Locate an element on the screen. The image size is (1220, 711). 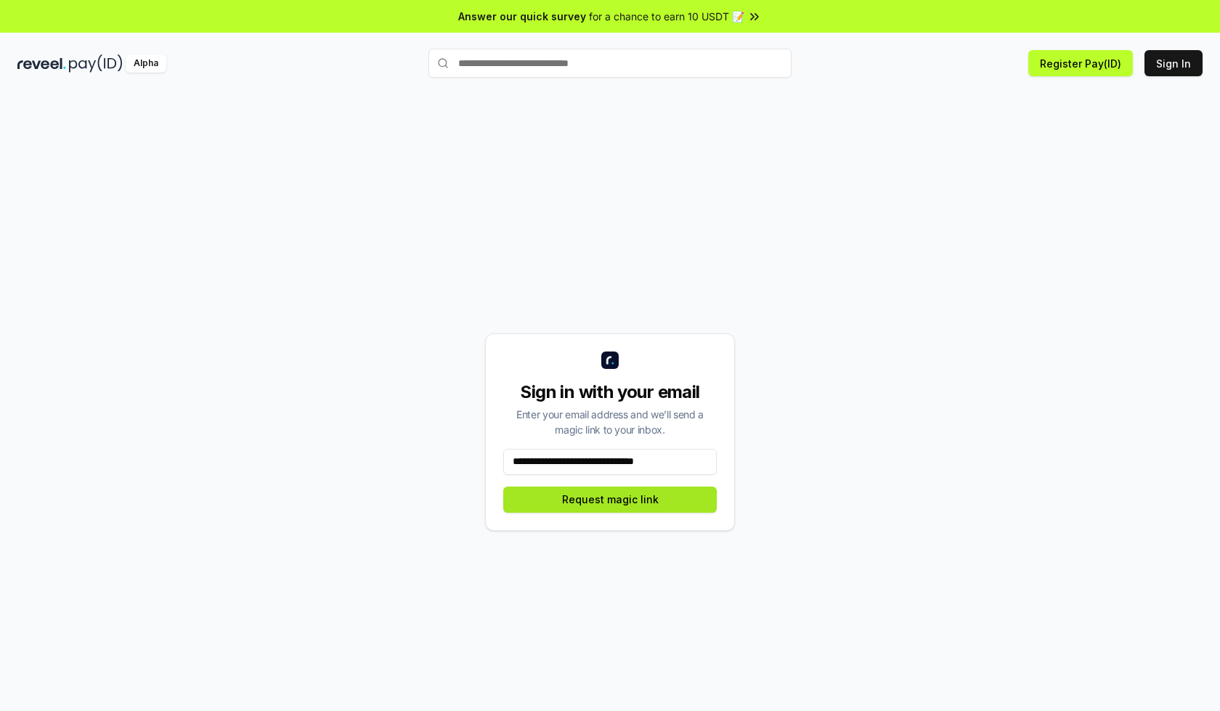
div: Alpha is located at coordinates (146, 63).